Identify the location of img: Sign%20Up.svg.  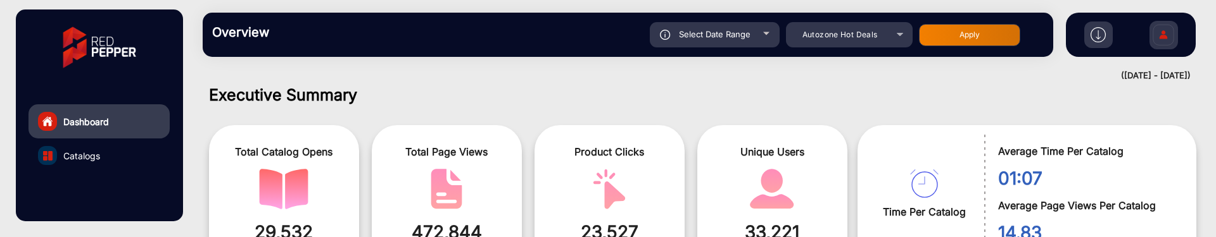
(1163, 37).